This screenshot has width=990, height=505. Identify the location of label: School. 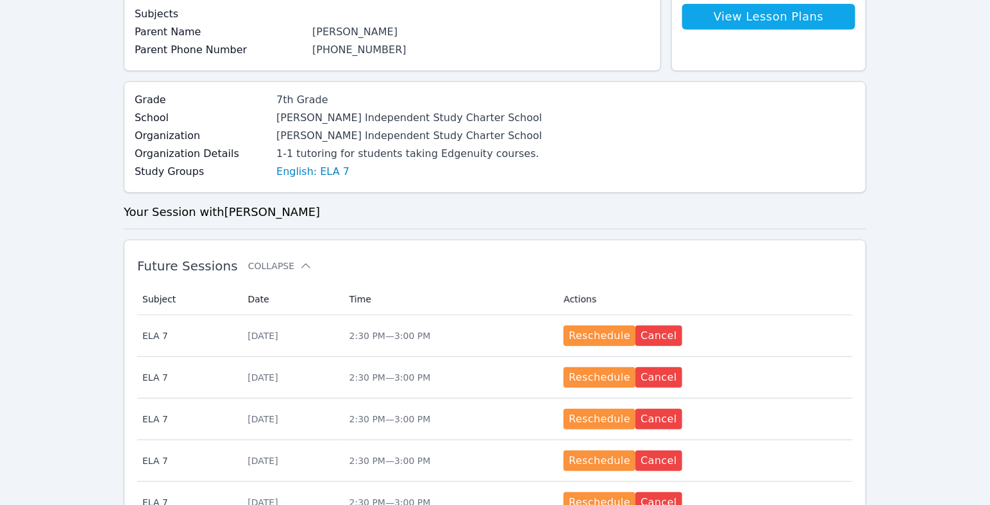
(201, 118).